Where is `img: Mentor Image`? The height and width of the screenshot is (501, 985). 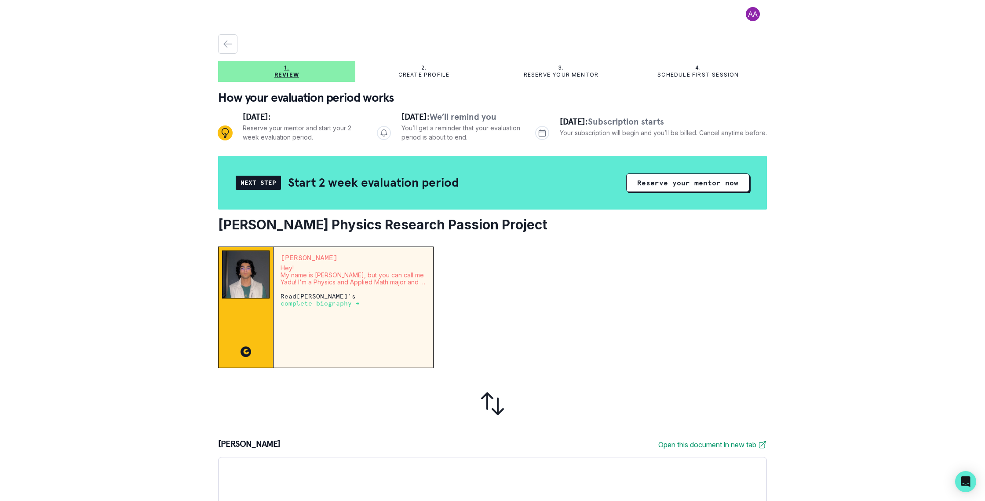 img: Mentor Image is located at coordinates (246, 274).